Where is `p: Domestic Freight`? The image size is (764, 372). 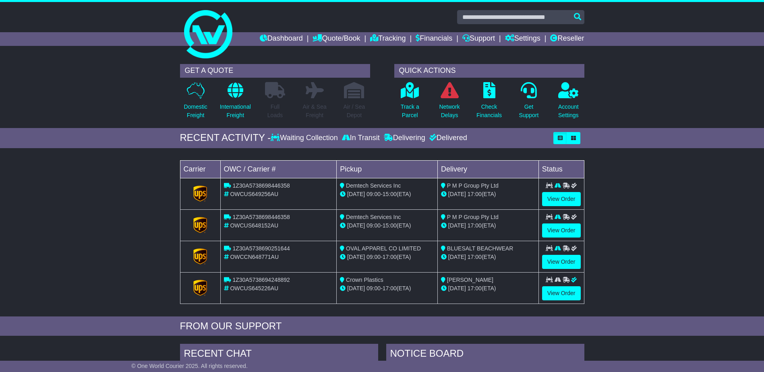
p: Domestic Freight is located at coordinates (195, 111).